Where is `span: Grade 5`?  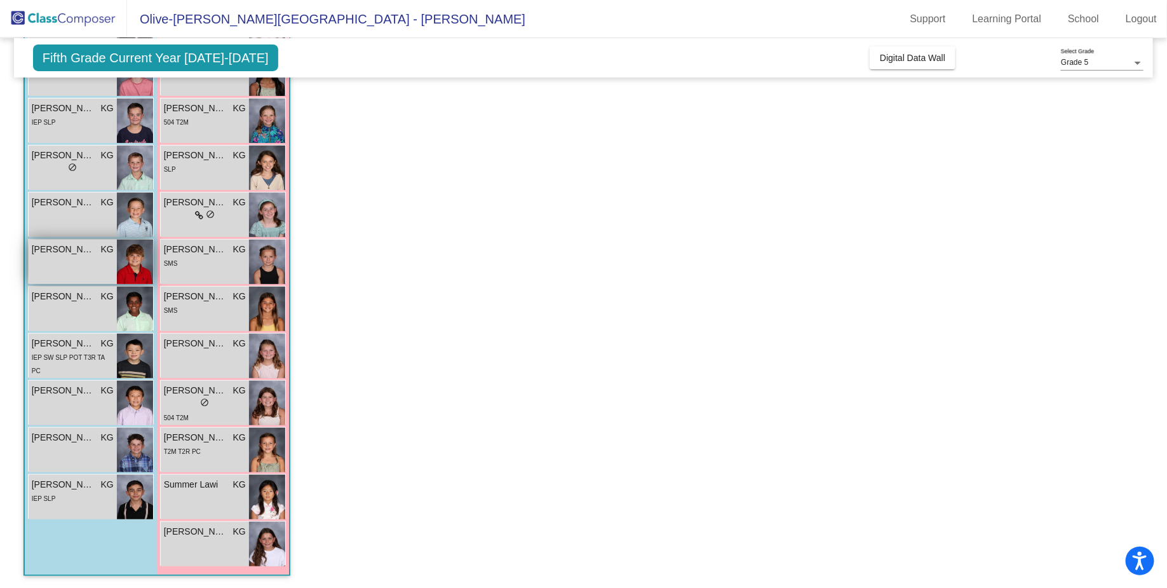 span: Grade 5 is located at coordinates (1074, 62).